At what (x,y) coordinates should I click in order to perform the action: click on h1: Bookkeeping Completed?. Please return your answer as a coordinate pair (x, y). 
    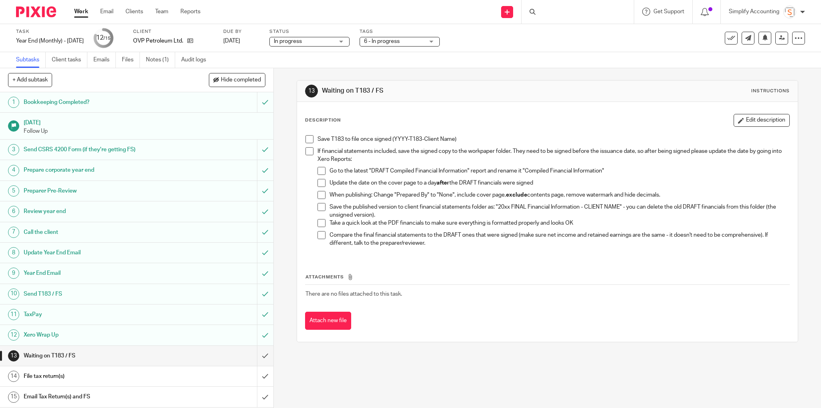
    Looking at the image, I should click on (99, 102).